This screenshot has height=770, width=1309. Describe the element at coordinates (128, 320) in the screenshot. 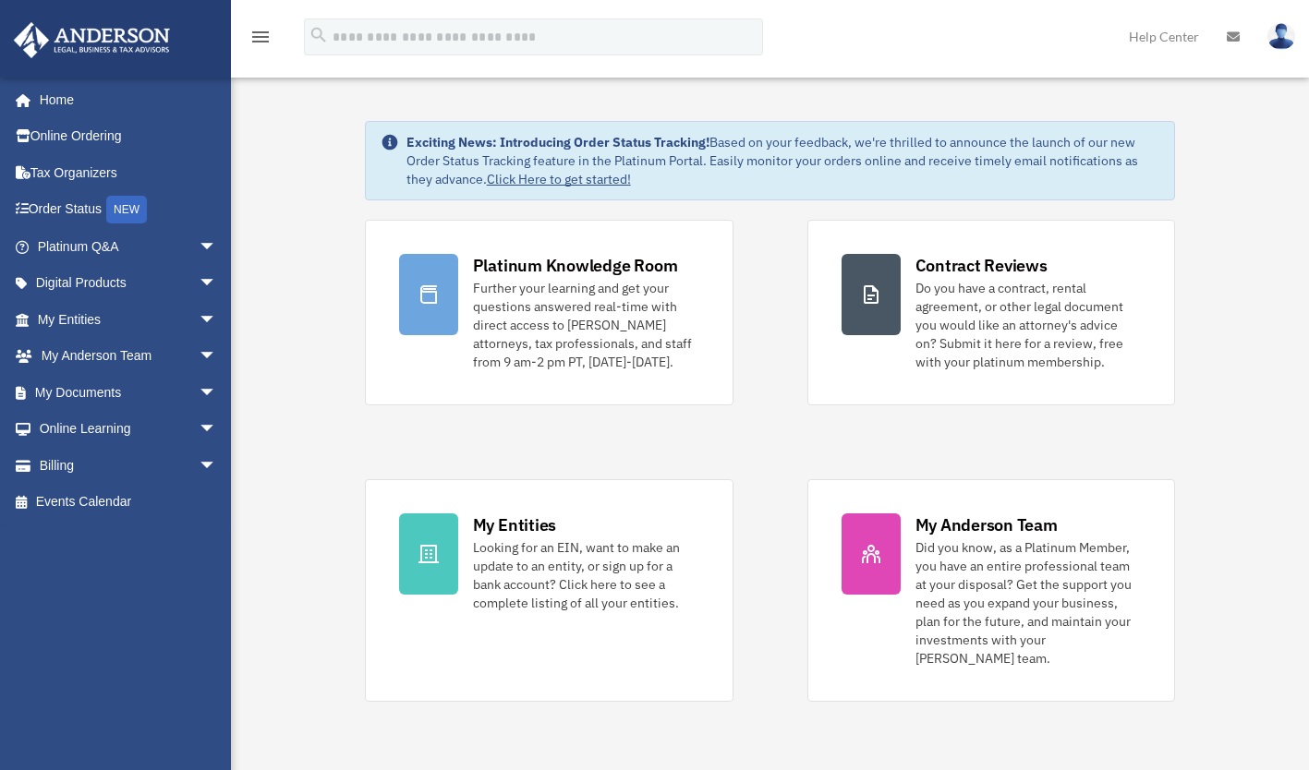

I see `a: My Entitiesarrow_drop_down` at that location.